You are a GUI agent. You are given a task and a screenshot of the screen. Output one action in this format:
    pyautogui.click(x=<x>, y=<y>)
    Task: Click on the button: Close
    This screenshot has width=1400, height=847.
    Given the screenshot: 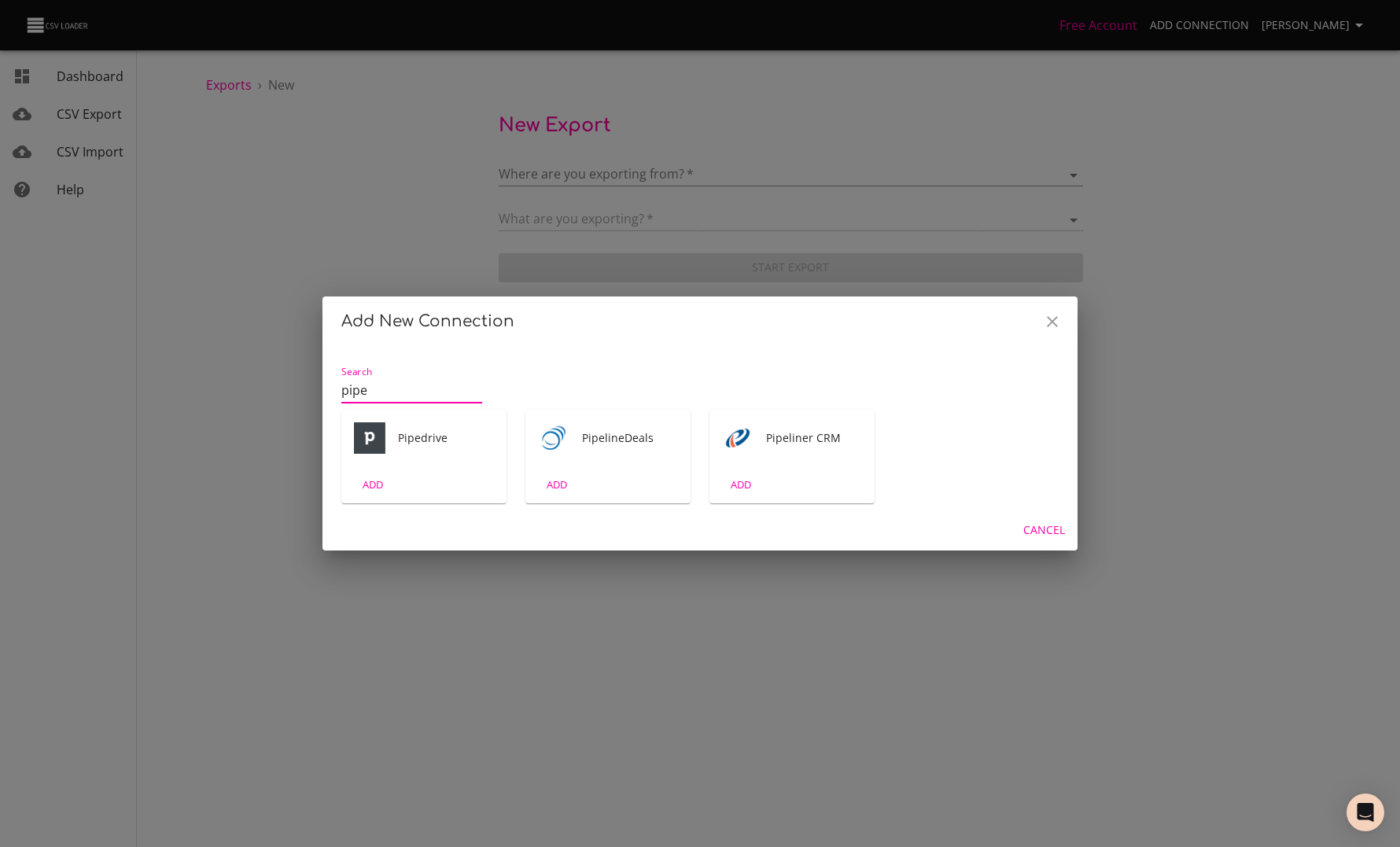 What is the action you would take?
    pyautogui.click(x=1053, y=321)
    